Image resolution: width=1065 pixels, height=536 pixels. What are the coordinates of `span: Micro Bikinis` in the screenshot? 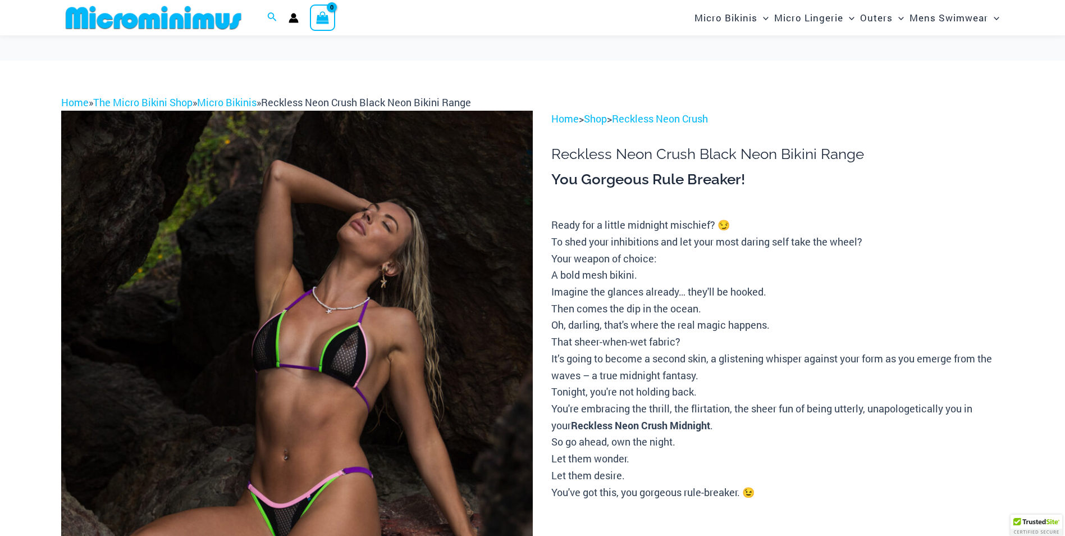 It's located at (726, 17).